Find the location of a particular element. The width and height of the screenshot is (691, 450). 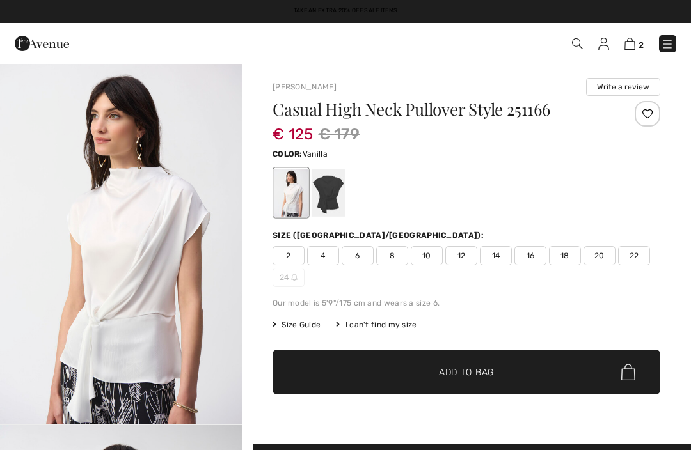

img: Shopping Bag is located at coordinates (629, 43).